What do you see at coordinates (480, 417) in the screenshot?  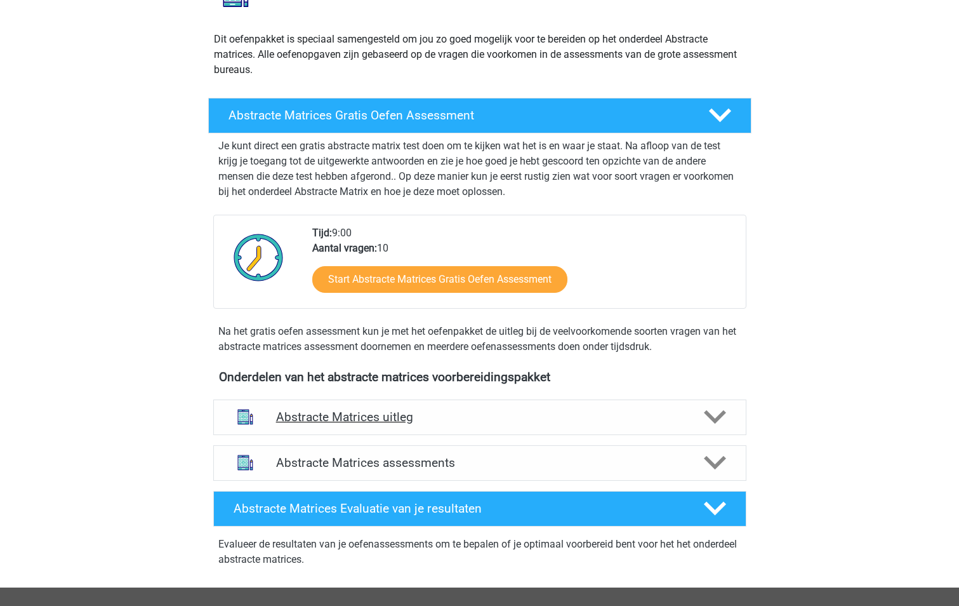 I see `a: uitleg Abstracte Matrices uitleg` at bounding box center [480, 417].